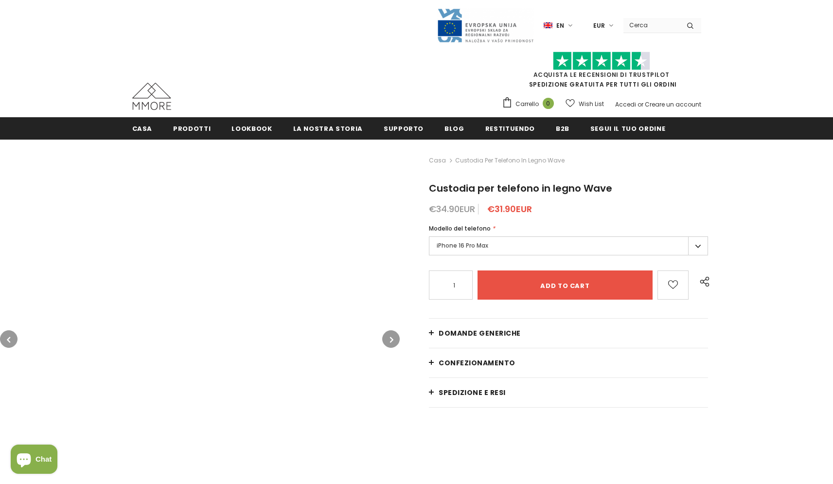 The image size is (833, 484). What do you see at coordinates (152, 96) in the screenshot?
I see `img: Casi MMORE` at bounding box center [152, 96].